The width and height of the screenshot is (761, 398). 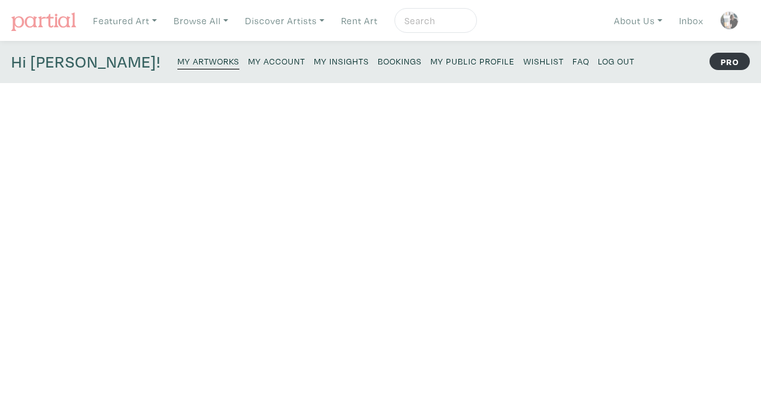 What do you see at coordinates (341, 60) in the screenshot?
I see `a: My Insights` at bounding box center [341, 60].